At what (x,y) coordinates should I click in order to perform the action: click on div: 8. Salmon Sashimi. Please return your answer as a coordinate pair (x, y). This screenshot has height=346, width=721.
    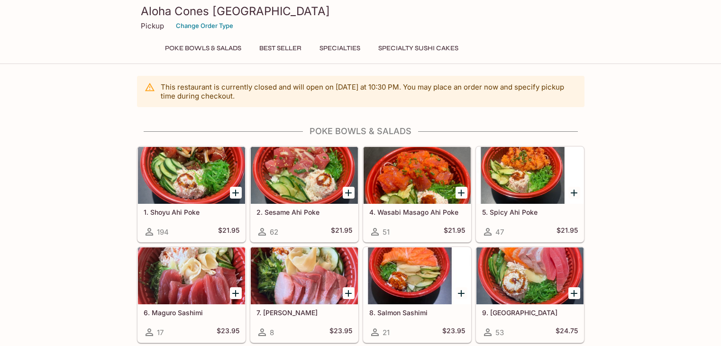
    Looking at the image, I should click on (417, 276).